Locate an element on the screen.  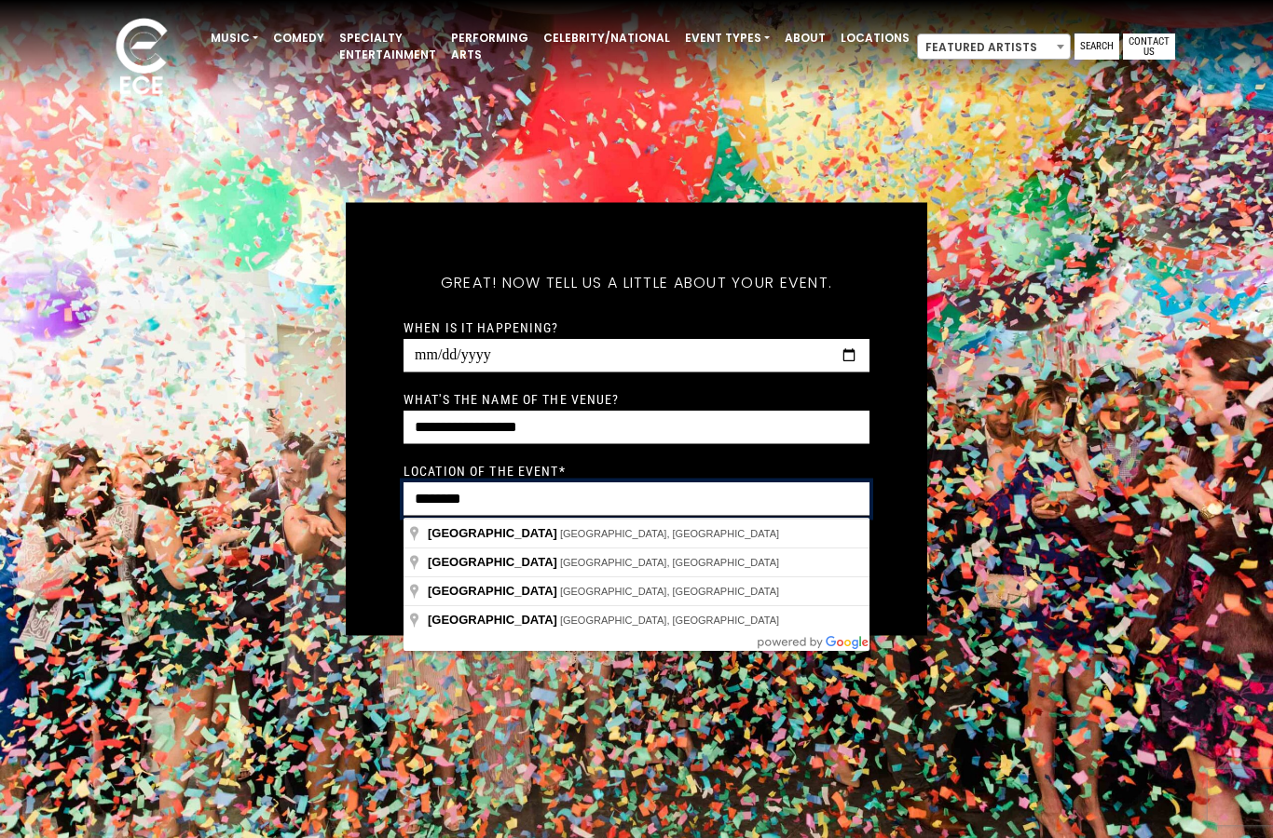
a: Search is located at coordinates (1096, 47).